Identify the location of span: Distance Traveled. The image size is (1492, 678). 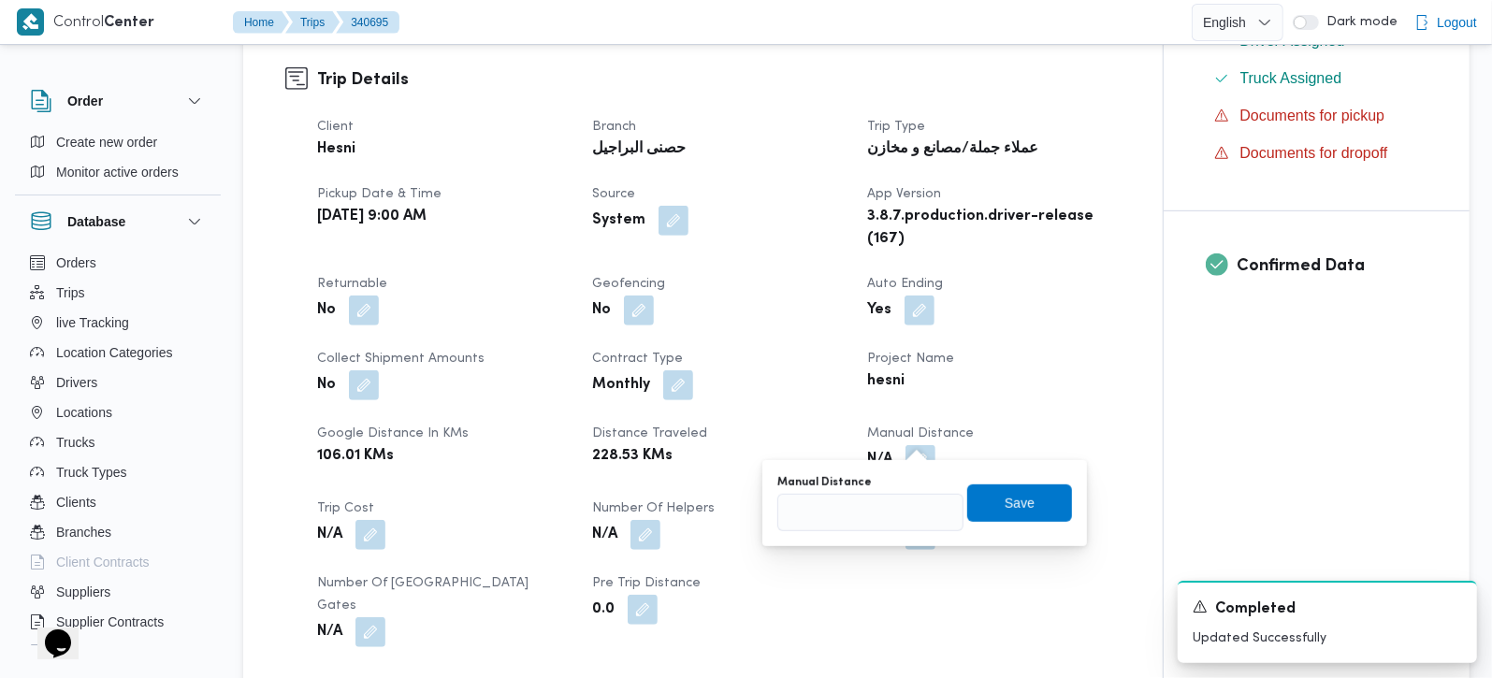
(649, 433).